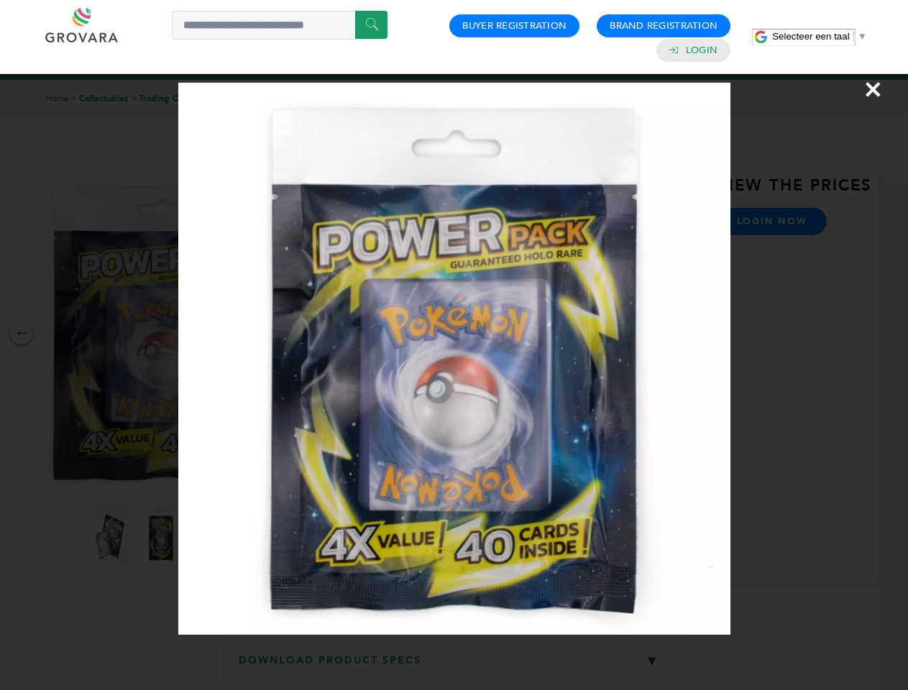  I want to click on a: Buyer Registration, so click(514, 26).